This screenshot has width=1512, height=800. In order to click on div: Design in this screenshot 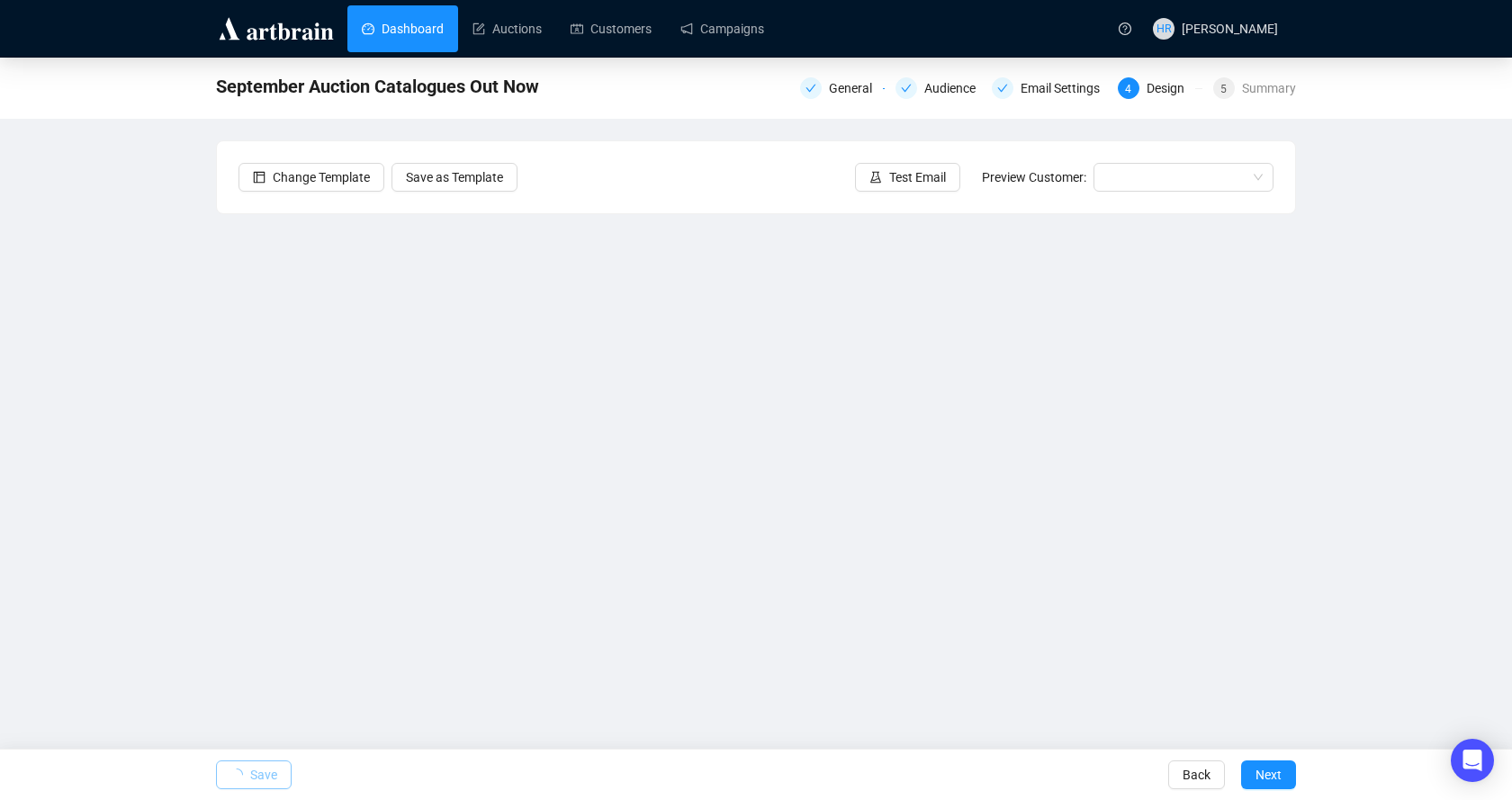, I will do `click(1171, 88)`.